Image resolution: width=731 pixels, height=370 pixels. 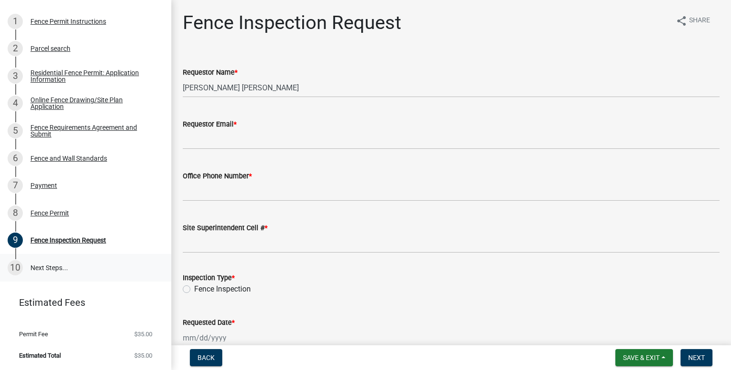 What do you see at coordinates (225, 228) in the screenshot?
I see `label: Site Superintendent Cell #` at bounding box center [225, 228].